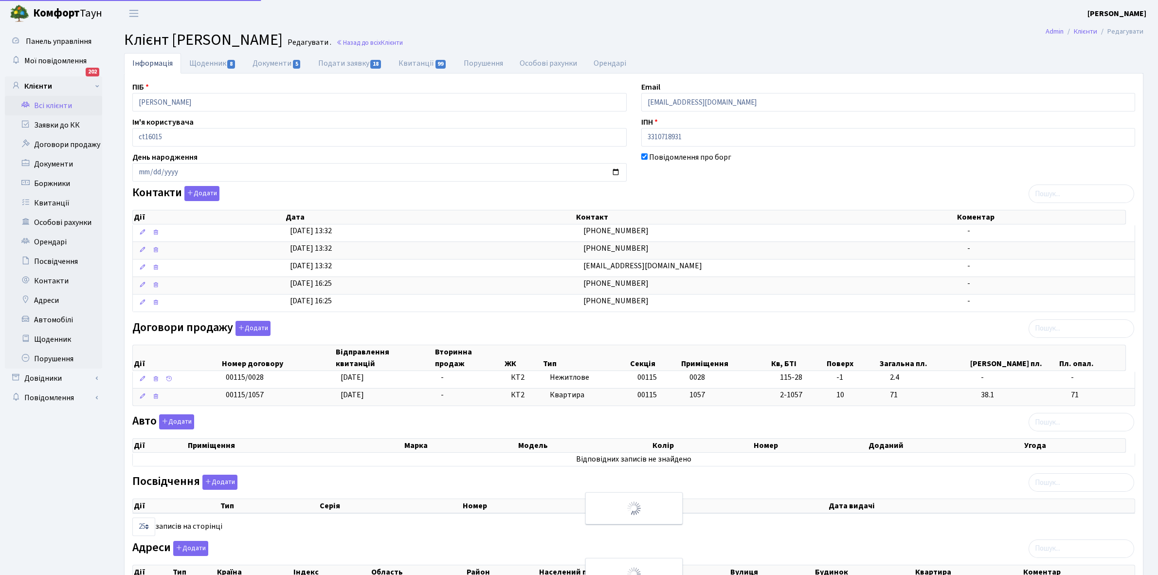 This screenshot has width=1158, height=575. Describe the element at coordinates (1120, 32) in the screenshot. I see `li: Редагувати` at that location.